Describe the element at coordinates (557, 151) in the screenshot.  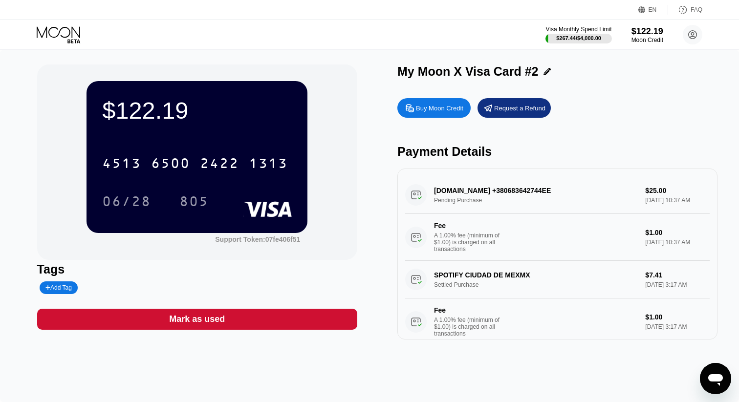
I see `div: Payment Details` at that location.